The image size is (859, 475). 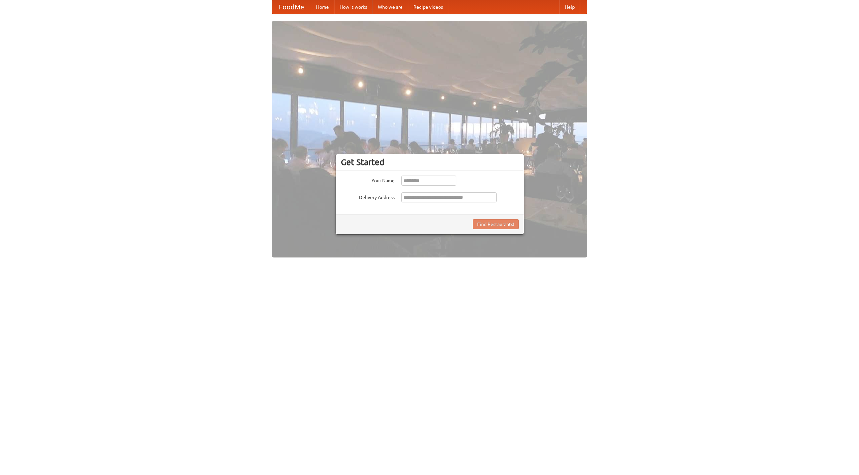 I want to click on a: Recipe videos, so click(x=428, y=7).